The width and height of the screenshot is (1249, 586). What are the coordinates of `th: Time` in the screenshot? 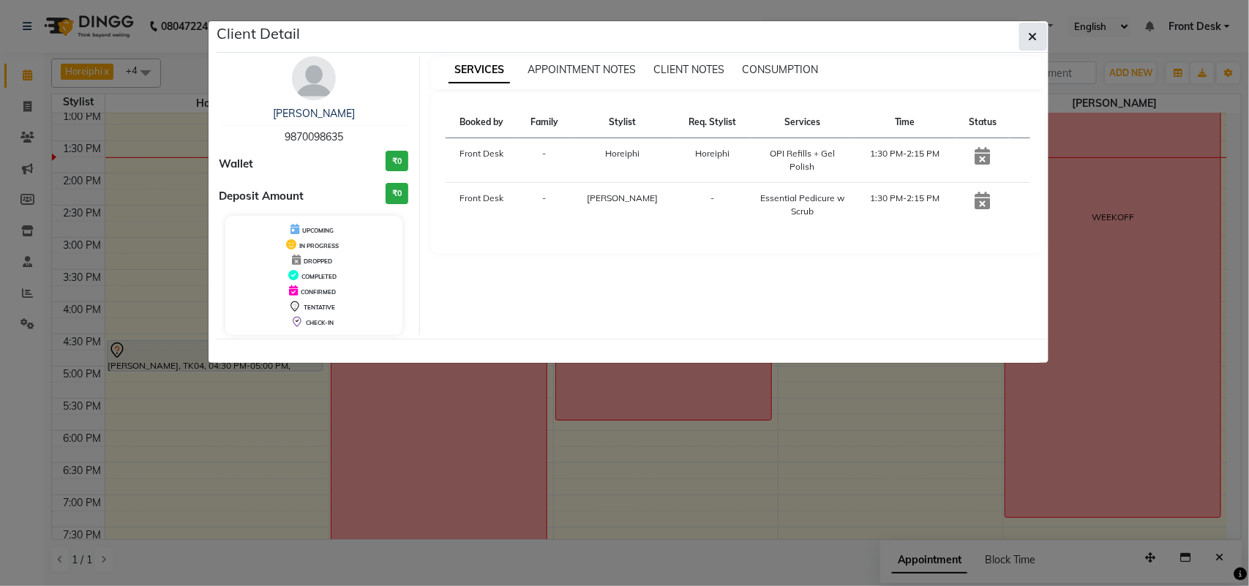 It's located at (905, 122).